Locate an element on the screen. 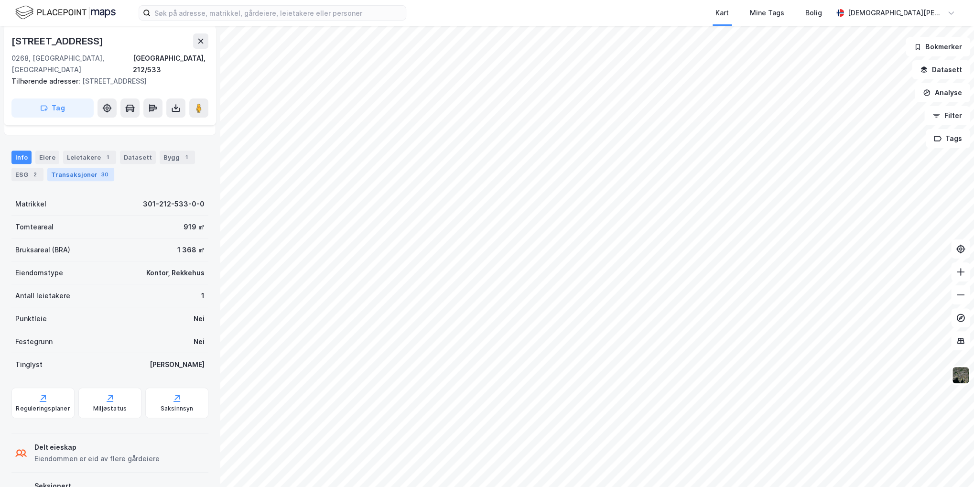 This screenshot has width=974, height=487. div: Eiendomstype is located at coordinates (39, 273).